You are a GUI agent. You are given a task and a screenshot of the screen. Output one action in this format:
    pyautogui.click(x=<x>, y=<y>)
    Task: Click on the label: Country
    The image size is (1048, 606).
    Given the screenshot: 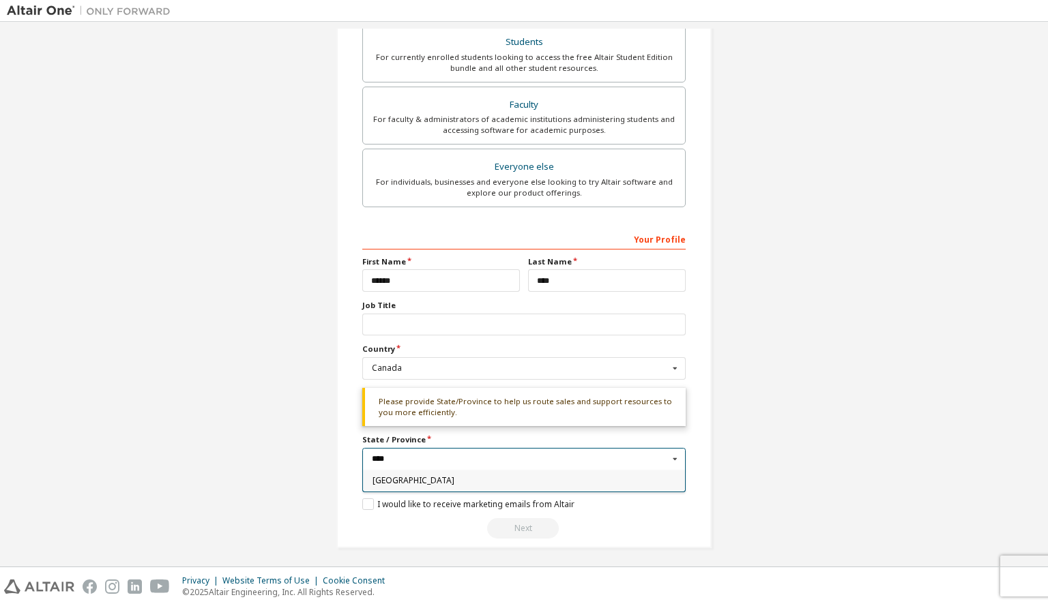 What is the action you would take?
    pyautogui.click(x=524, y=349)
    